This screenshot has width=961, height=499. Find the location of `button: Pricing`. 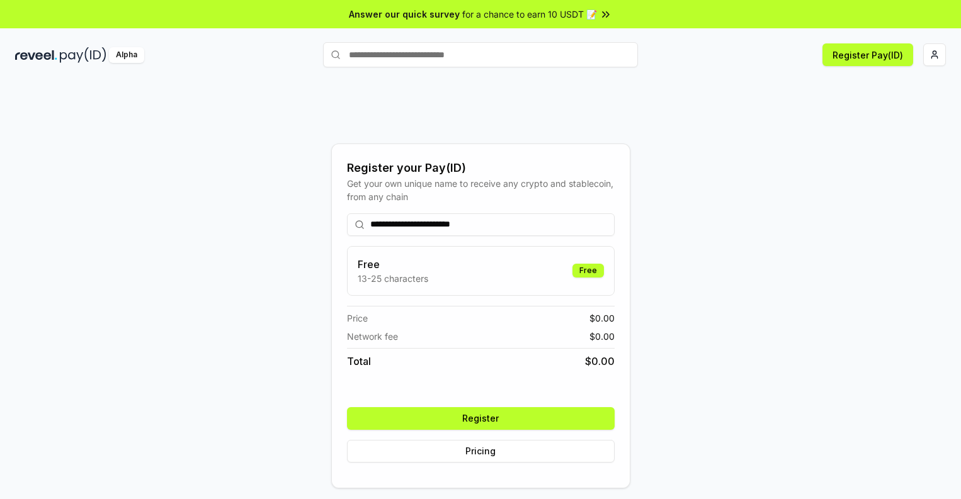

button: Pricing is located at coordinates (480, 451).